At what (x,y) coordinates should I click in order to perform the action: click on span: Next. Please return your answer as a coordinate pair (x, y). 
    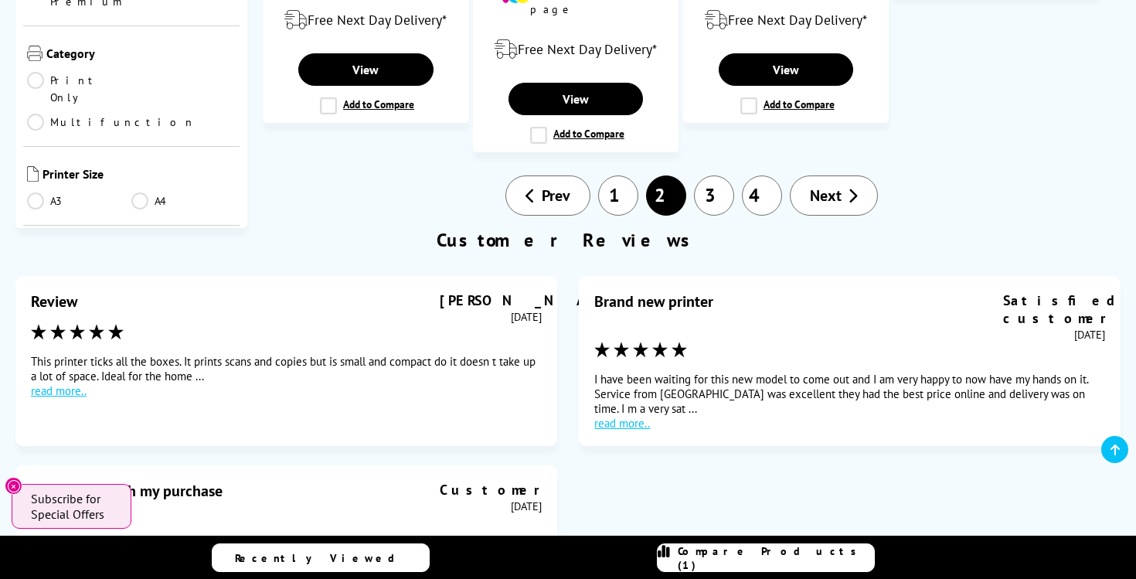
    Looking at the image, I should click on (825, 196).